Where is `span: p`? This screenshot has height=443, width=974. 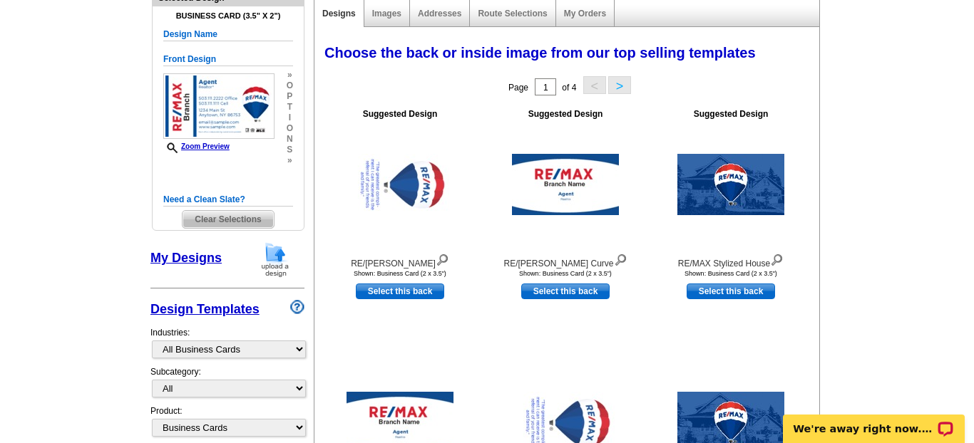
span: p is located at coordinates (289, 96).